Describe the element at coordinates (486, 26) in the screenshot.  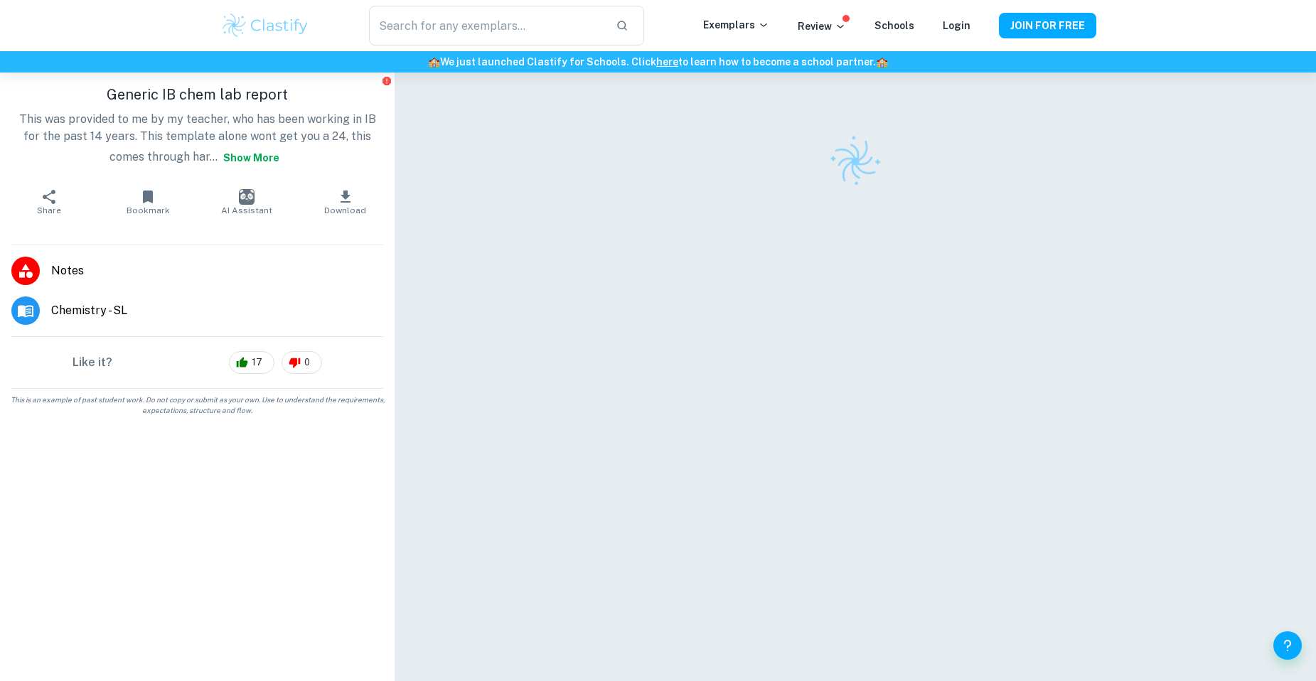
I see `input: Search for any exemplars...` at that location.